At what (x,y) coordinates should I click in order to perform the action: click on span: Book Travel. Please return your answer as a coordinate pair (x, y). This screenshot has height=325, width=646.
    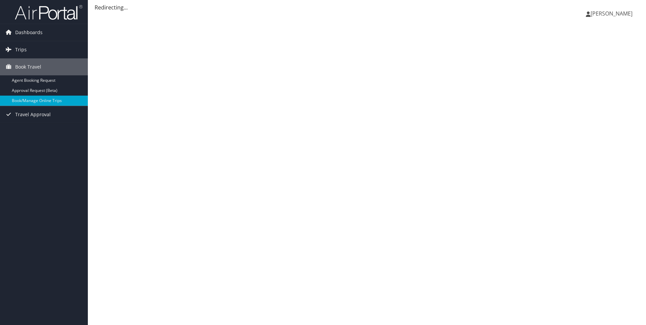
    Looking at the image, I should click on (28, 67).